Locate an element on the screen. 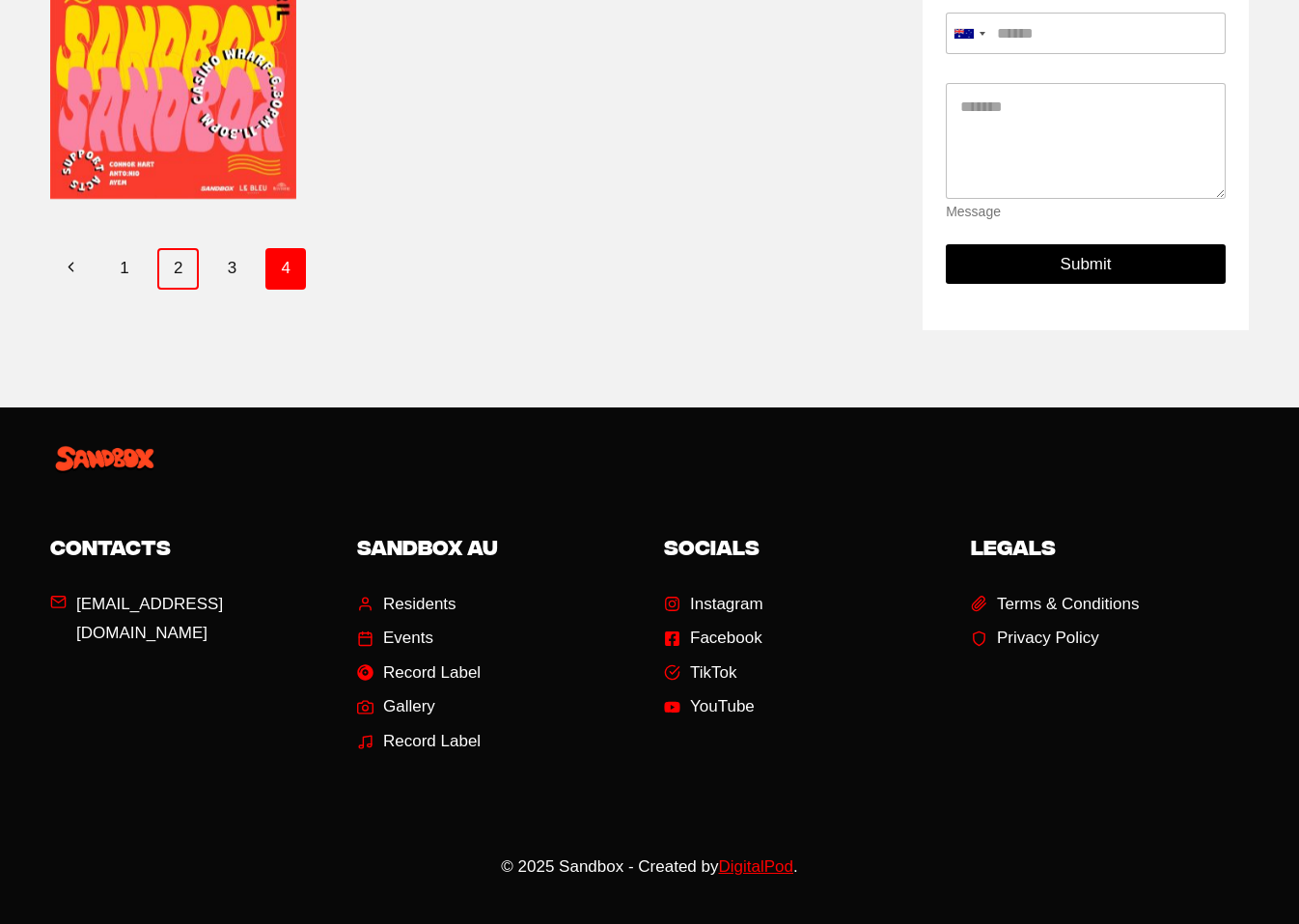  nav: Page navigation is located at coordinates (457, 268).